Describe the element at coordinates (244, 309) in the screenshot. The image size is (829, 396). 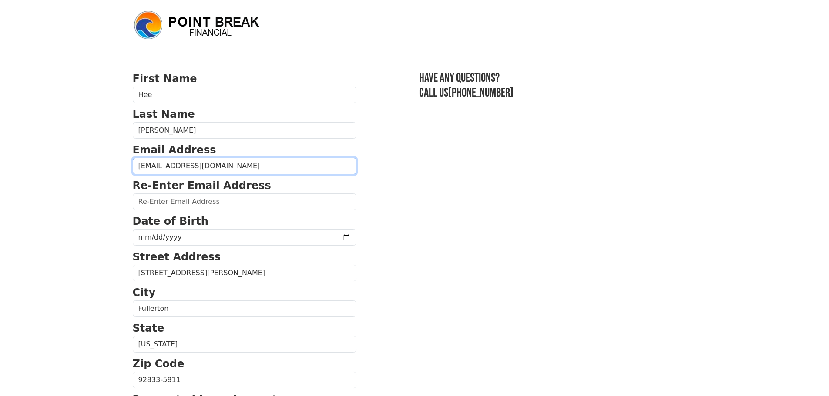
I see `input: City` at that location.